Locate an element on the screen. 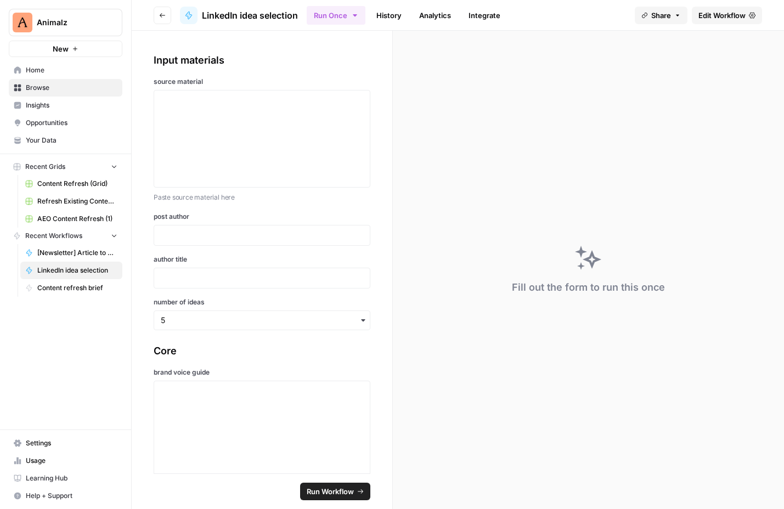 Image resolution: width=784 pixels, height=509 pixels. a: AEO Content Refresh (1) is located at coordinates (71, 219).